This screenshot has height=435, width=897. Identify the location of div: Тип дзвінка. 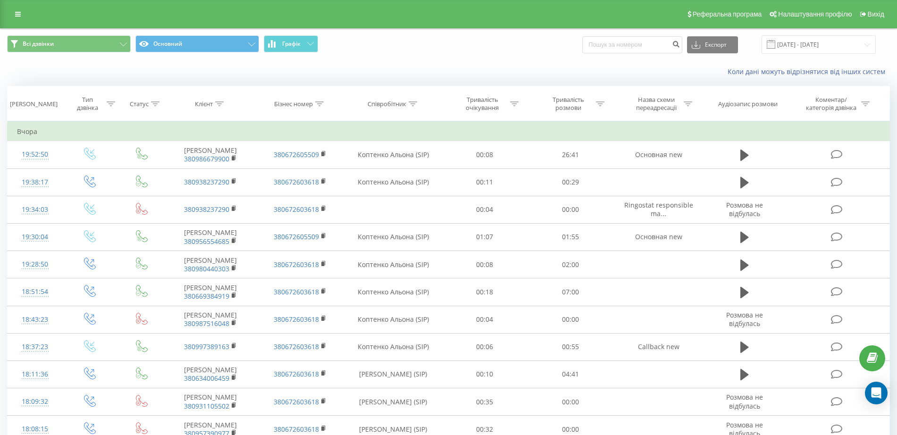
(87, 104).